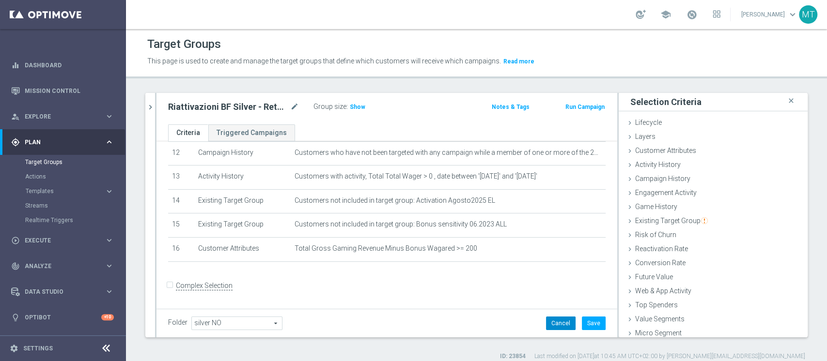 The image size is (827, 361). Describe the element at coordinates (75, 177) in the screenshot. I see `div: Actions` at that location.